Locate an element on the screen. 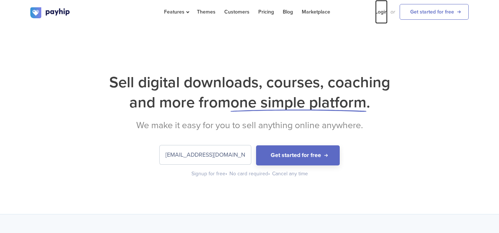 Image resolution: width=499 pixels, height=233 pixels. h2: We make it easy for you to sell anything online anywhere. is located at coordinates (250, 125).